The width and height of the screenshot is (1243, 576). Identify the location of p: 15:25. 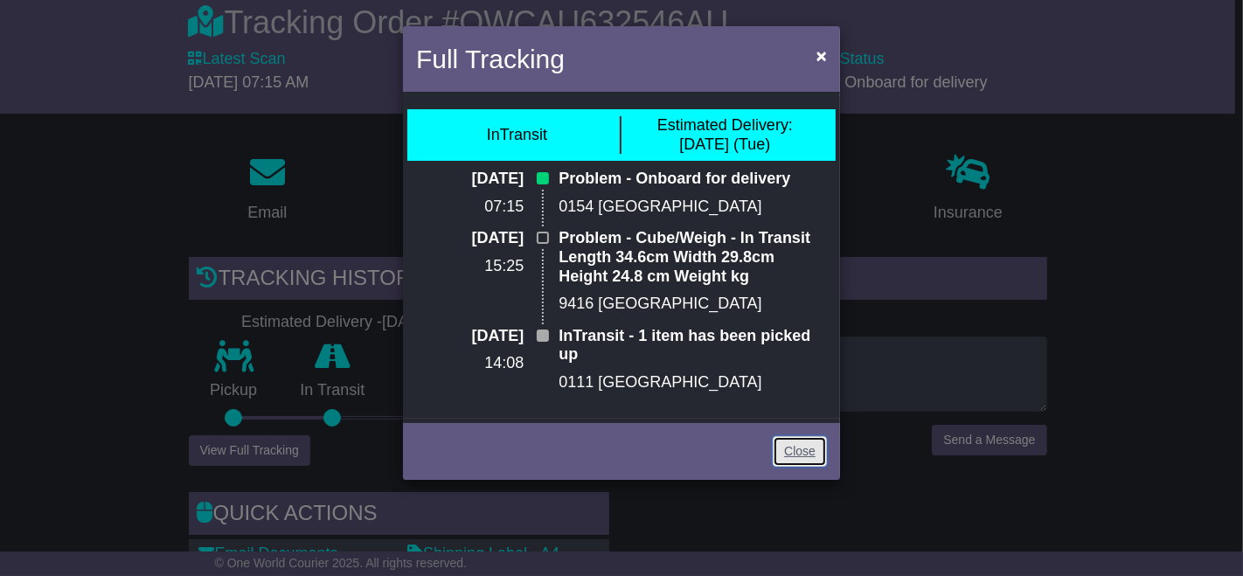
(469, 267).